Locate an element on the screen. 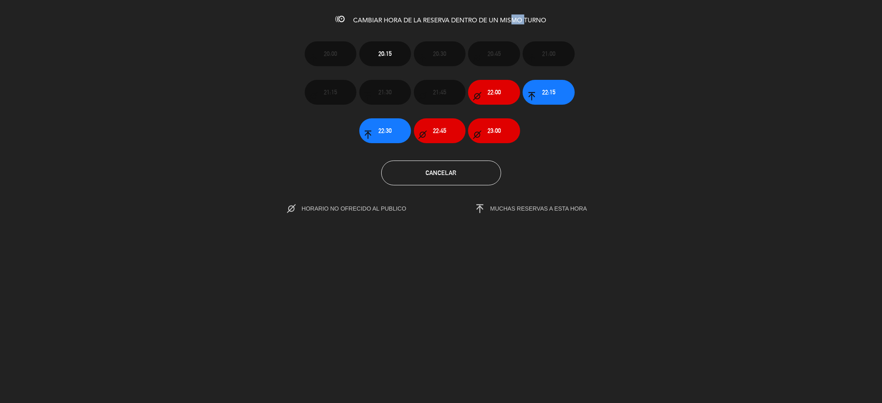 The image size is (882, 403). span: 21:45 is located at coordinates (440, 92).